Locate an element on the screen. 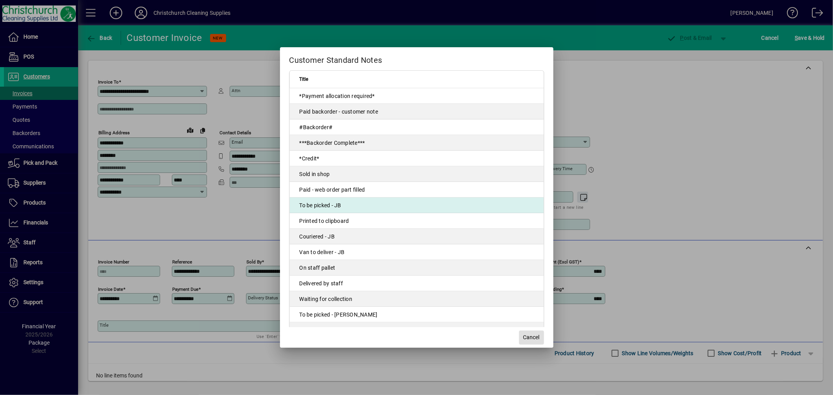 This screenshot has height=395, width=833. td: To be picked - JB is located at coordinates (417, 205).